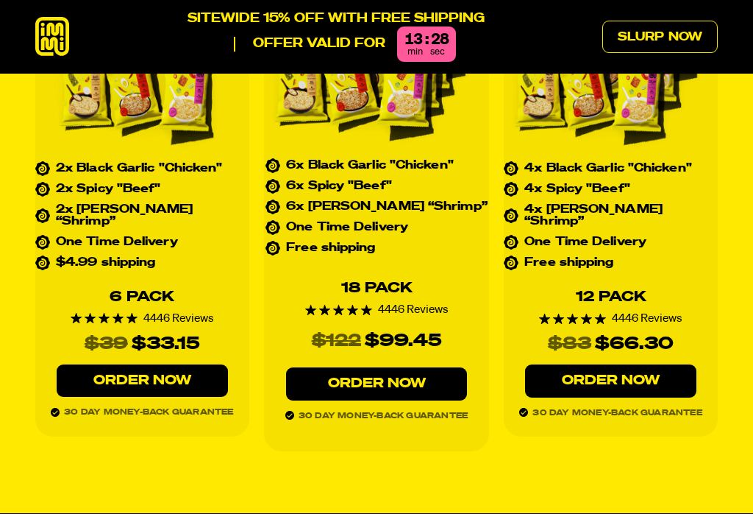 The width and height of the screenshot is (753, 514). What do you see at coordinates (142, 169) in the screenshot?
I see `li: 2x Black Garlic "Chicken"` at bounding box center [142, 169].